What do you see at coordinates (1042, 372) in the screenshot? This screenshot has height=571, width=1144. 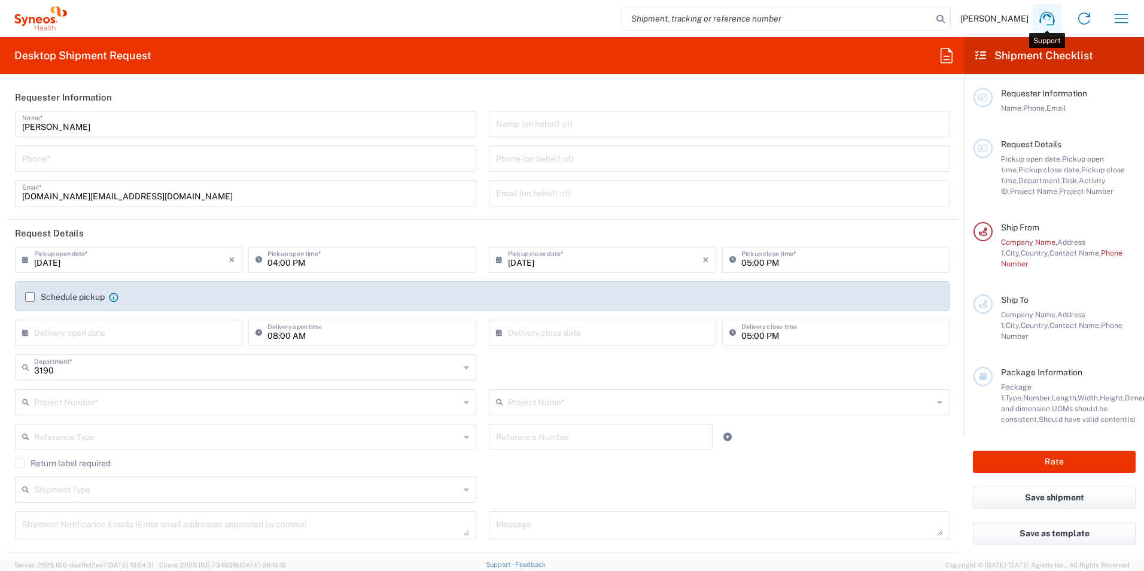 I see `span: Package Information` at bounding box center [1042, 372].